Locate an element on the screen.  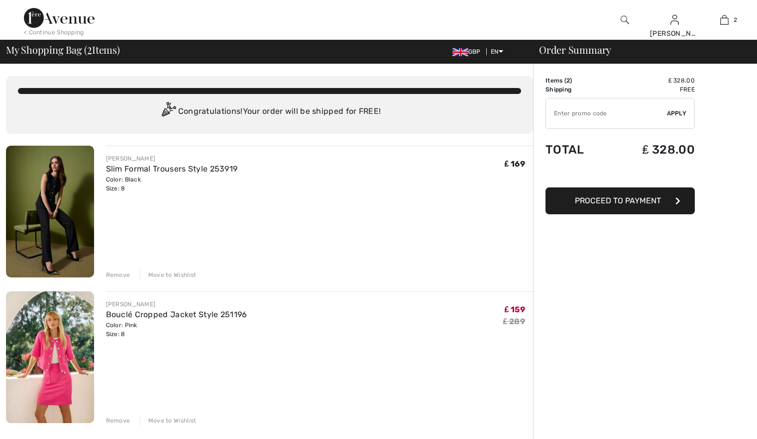
td: Free is located at coordinates (651, 90).